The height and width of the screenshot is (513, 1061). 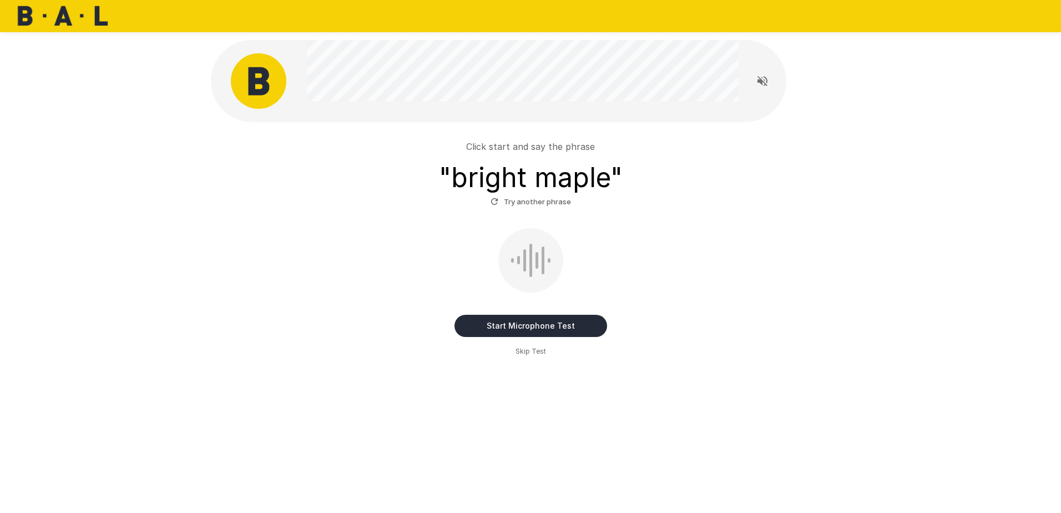 What do you see at coordinates (531, 147) in the screenshot?
I see `p: Click start and say the phrase` at bounding box center [531, 147].